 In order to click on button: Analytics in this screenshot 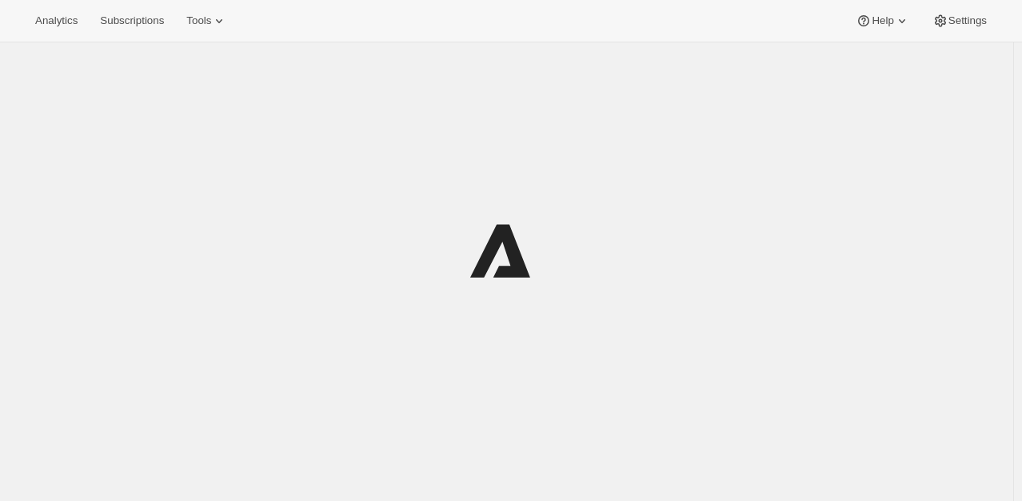, I will do `click(56, 21)`.